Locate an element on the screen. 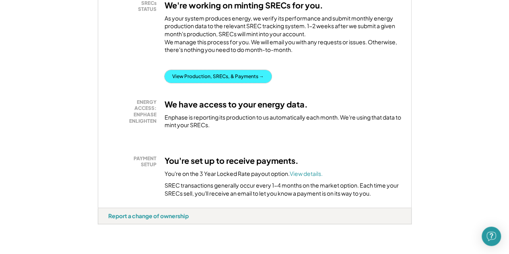  div: SREC transactions generally occur every 1-4 months on the market option. Each time your SRECs sel... is located at coordinates (283, 189).